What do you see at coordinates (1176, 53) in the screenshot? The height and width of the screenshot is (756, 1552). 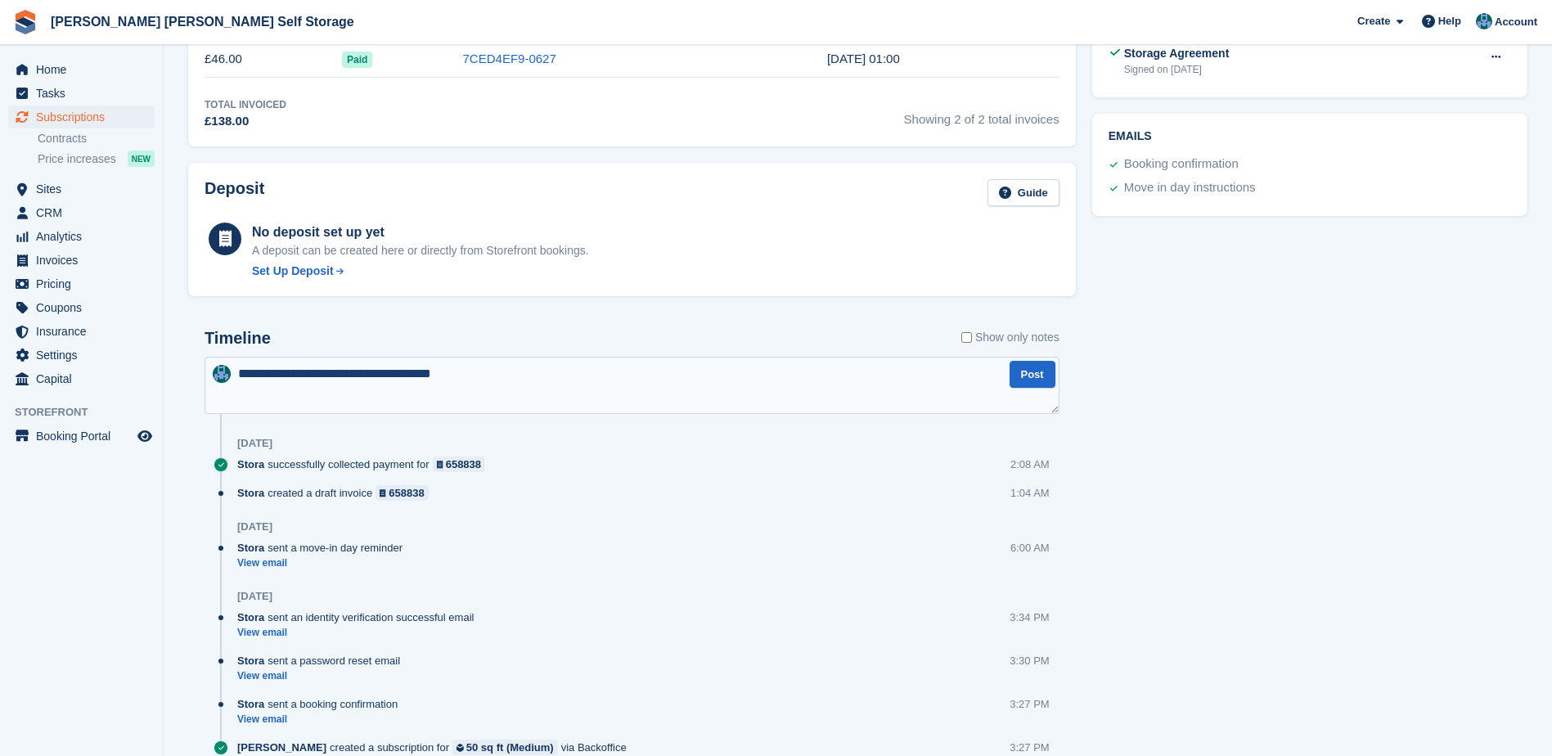 I see `div: Storage Agreement` at bounding box center [1176, 53].